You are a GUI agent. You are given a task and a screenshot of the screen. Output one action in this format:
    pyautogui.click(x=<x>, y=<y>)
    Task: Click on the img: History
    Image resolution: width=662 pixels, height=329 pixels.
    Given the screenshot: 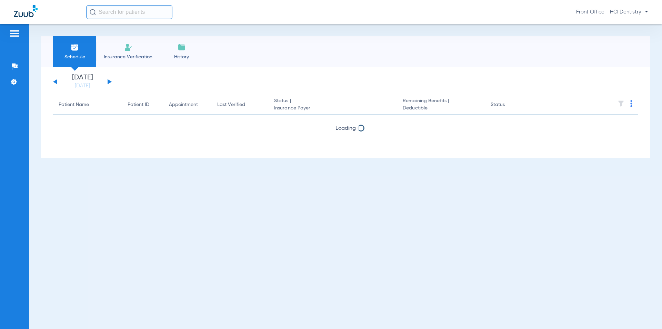 What is the action you would take?
    pyautogui.click(x=182, y=47)
    